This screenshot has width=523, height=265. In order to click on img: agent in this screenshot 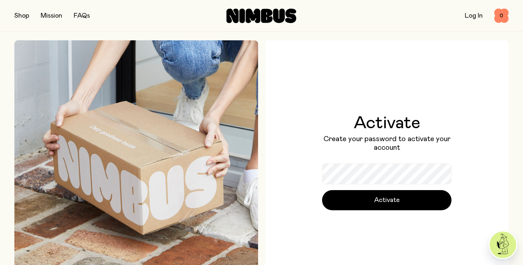, I will do `click(503, 244)`.